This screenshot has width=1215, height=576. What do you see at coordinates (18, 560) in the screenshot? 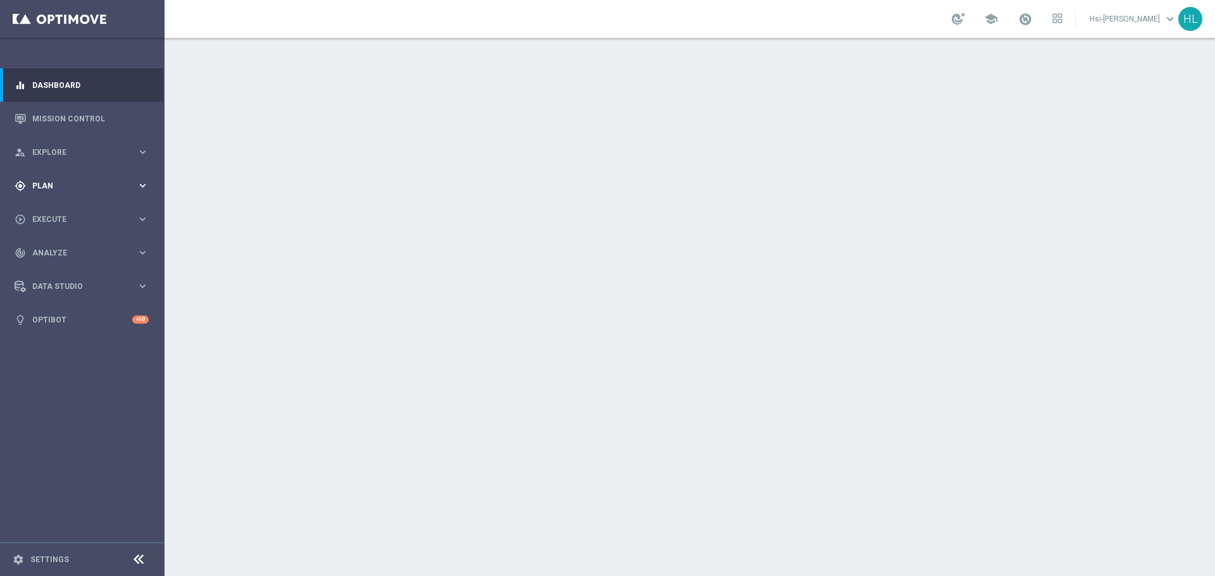
I see `i: settings` at bounding box center [18, 560].